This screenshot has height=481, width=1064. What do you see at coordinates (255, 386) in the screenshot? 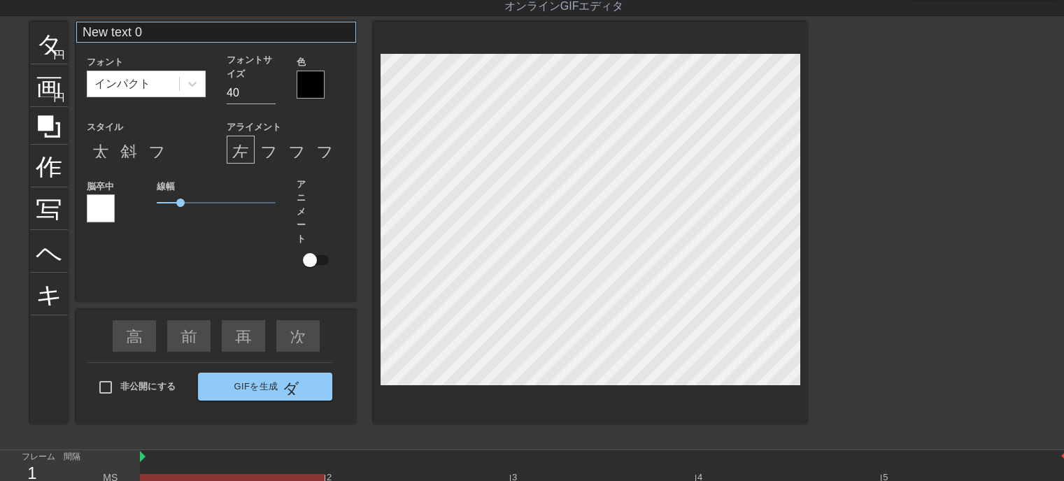
I see `font: GIFを生成` at bounding box center [255, 386].